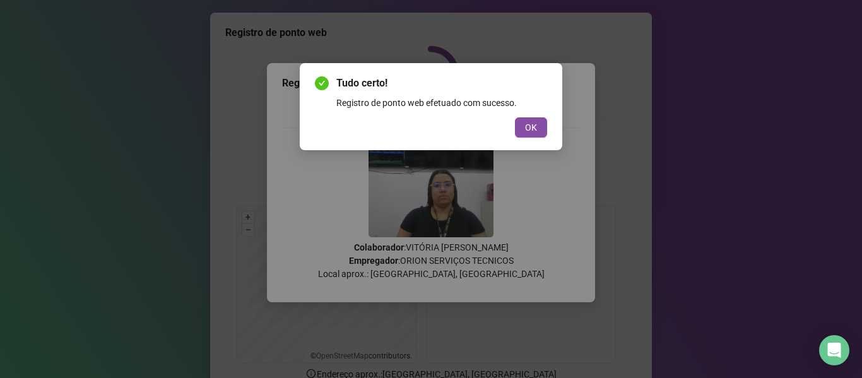  I want to click on span: OK, so click(531, 127).